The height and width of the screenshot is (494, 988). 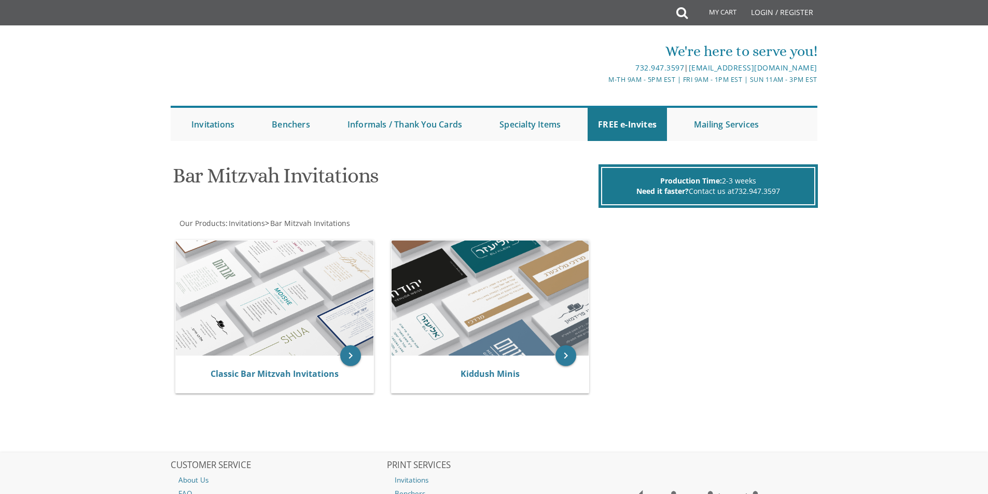 What do you see at coordinates (278, 466) in the screenshot?
I see `h2: CUSTOMER SERVICE` at bounding box center [278, 466].